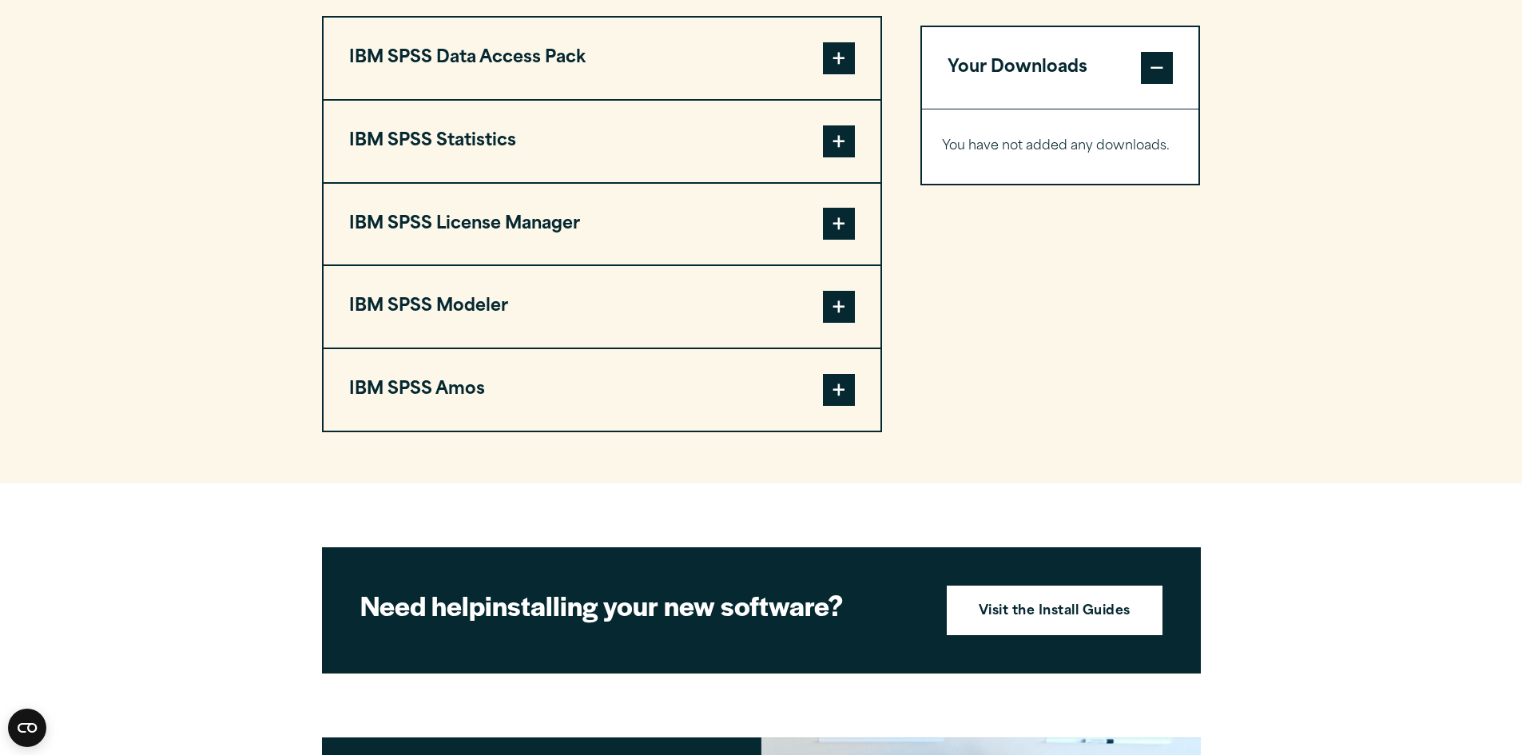 Image resolution: width=1522 pixels, height=755 pixels. I want to click on a: Visit the Install Guides, so click(1055, 611).